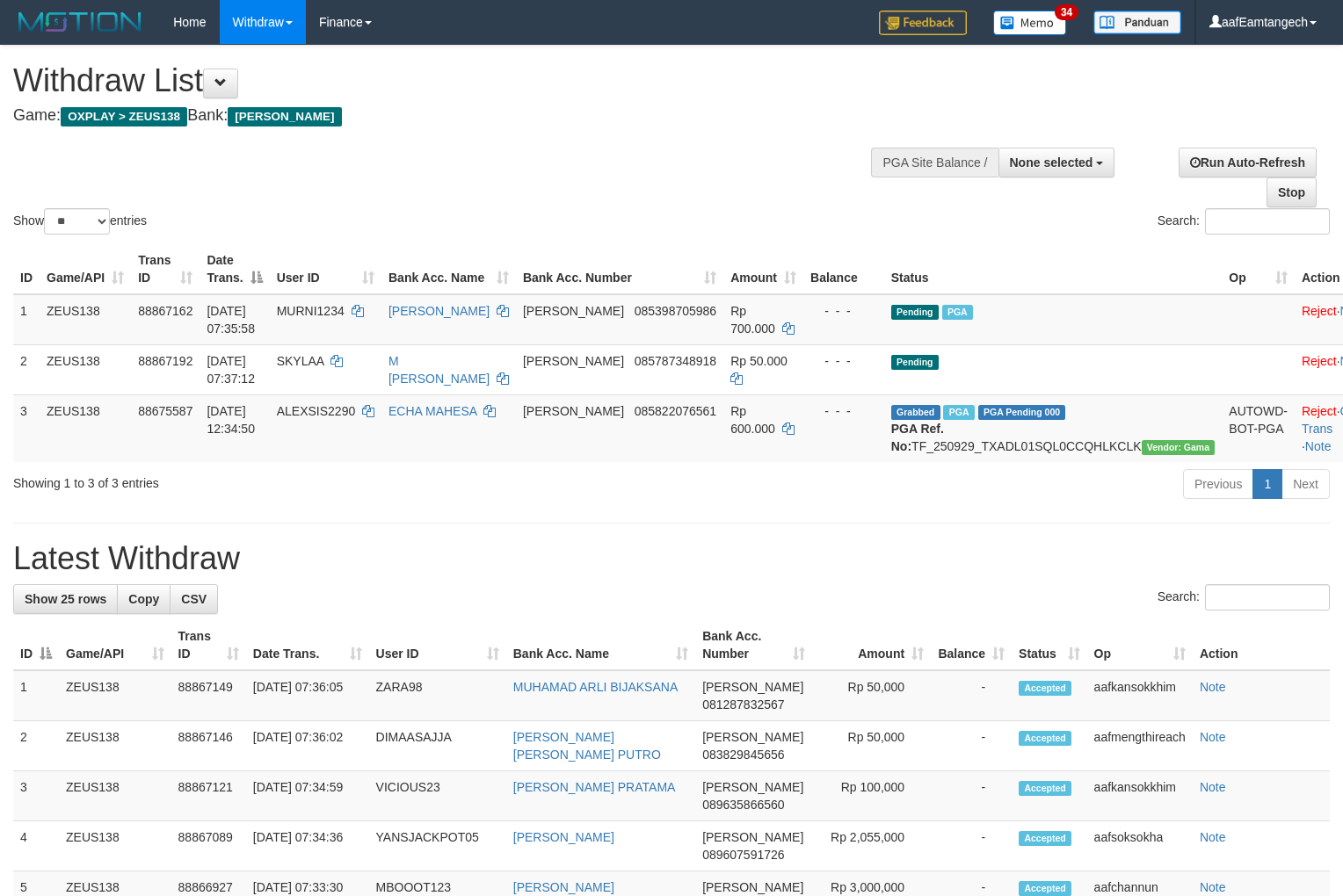  I want to click on input: Search:, so click(1268, 597).